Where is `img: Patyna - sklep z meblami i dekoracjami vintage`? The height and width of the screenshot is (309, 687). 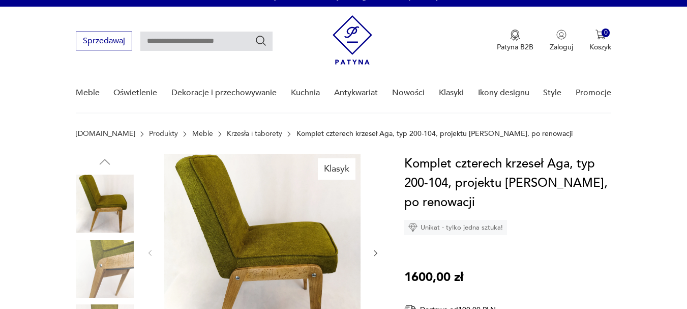
img: Patyna - sklep z meblami i dekoracjami vintage is located at coordinates (352, 40).